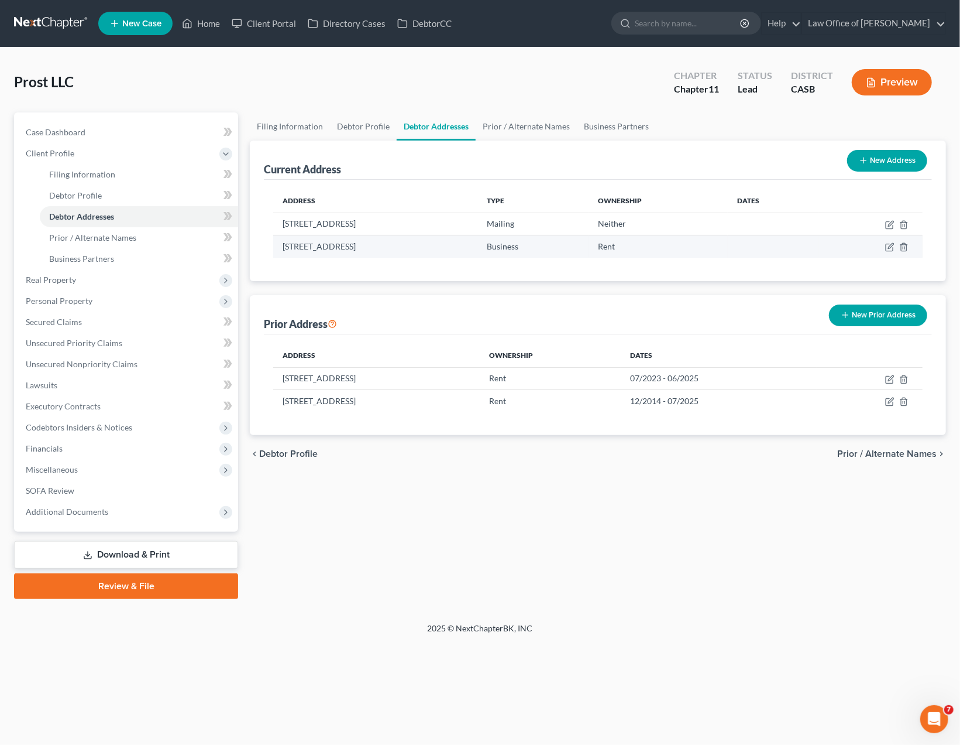  Describe the element at coordinates (719, 400) in the screenshot. I see `td: 12/2014 - 07/2025` at that location.